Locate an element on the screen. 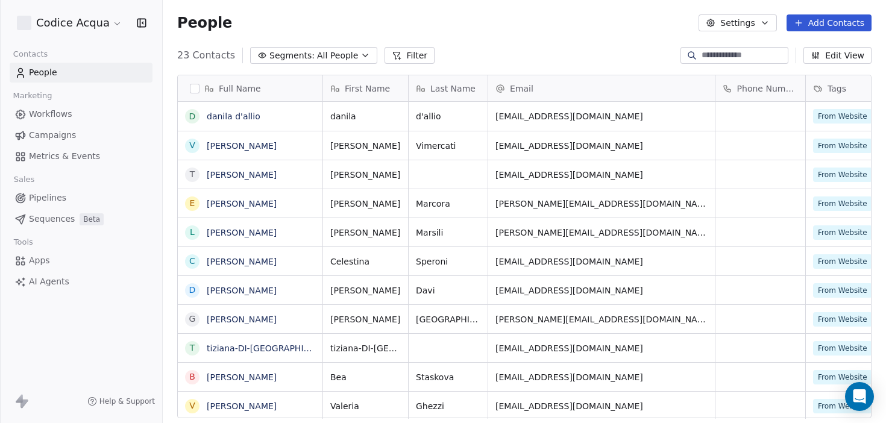 This screenshot has height=423, width=886. div: E is located at coordinates (192, 203).